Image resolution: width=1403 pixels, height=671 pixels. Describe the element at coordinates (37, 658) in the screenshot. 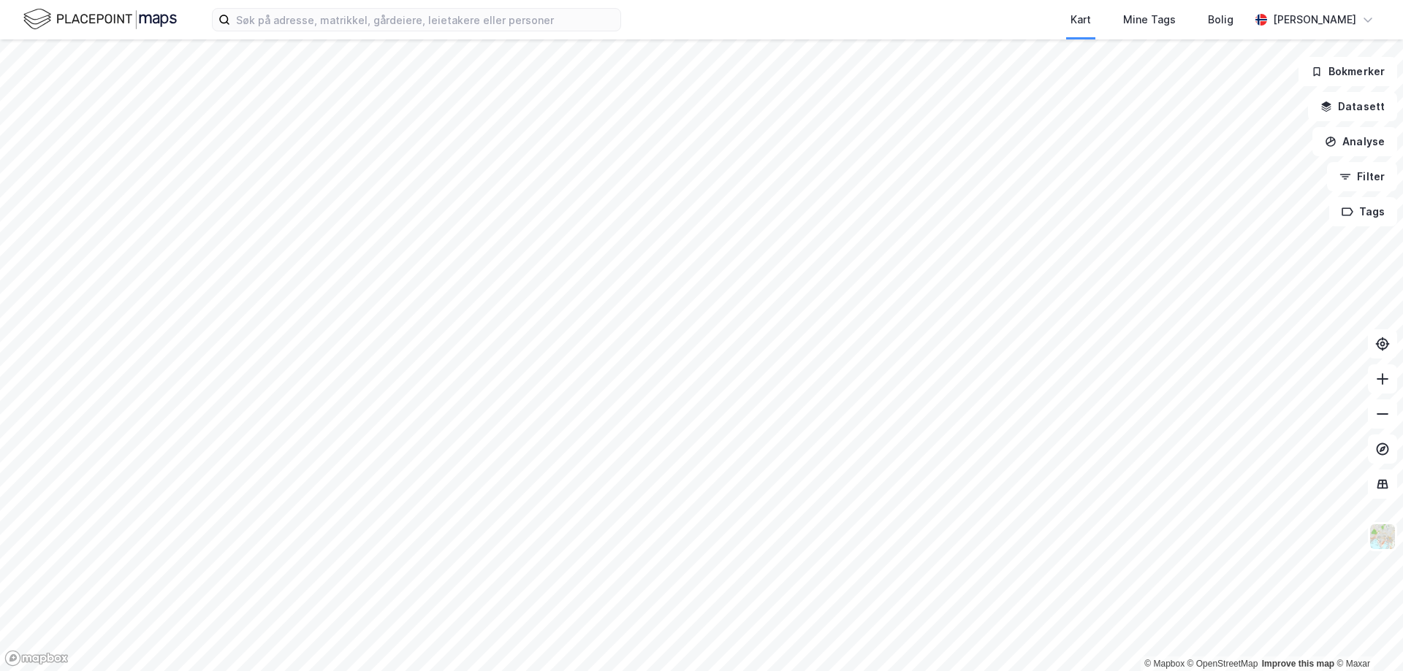

I see `a: Mapbox homepage` at that location.